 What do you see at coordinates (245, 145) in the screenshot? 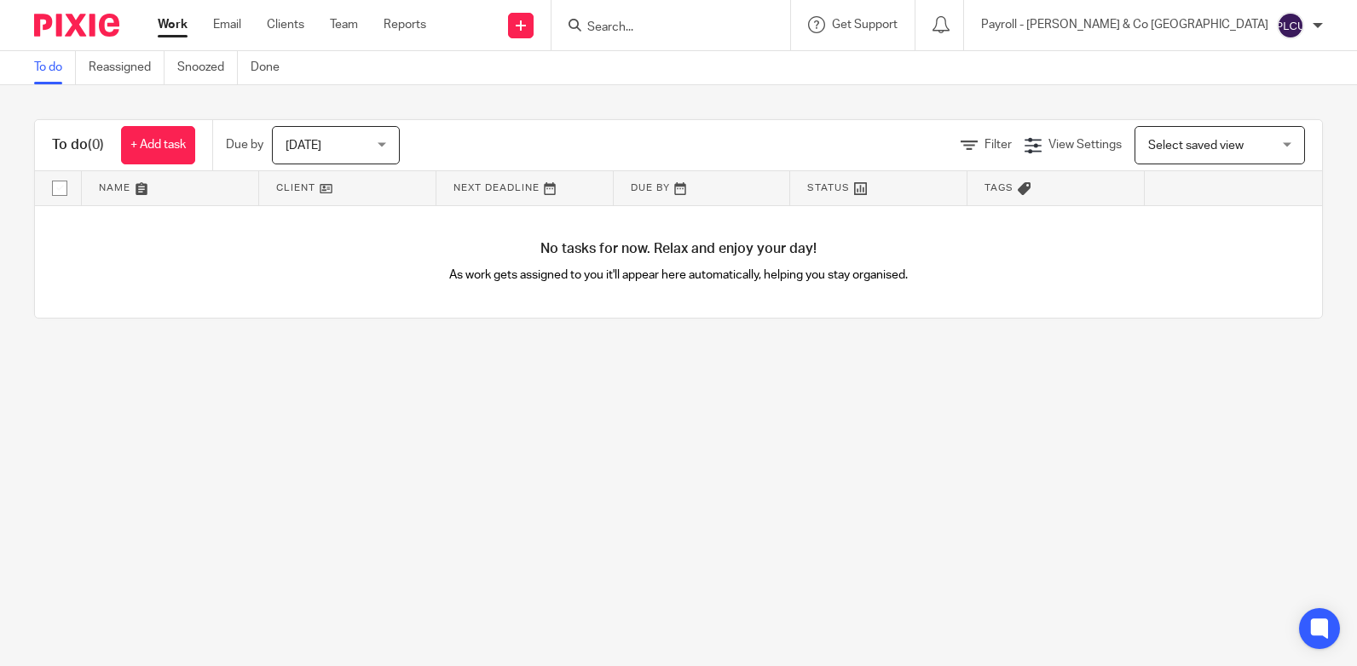
I see `p: Due by` at bounding box center [245, 145].